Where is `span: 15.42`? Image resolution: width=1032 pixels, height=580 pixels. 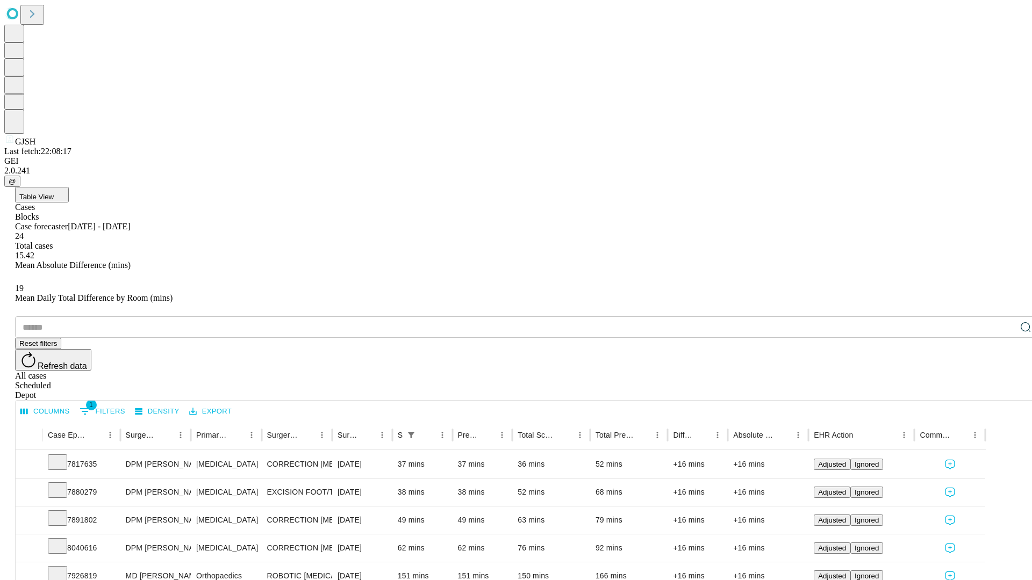 span: 15.42 is located at coordinates (25, 255).